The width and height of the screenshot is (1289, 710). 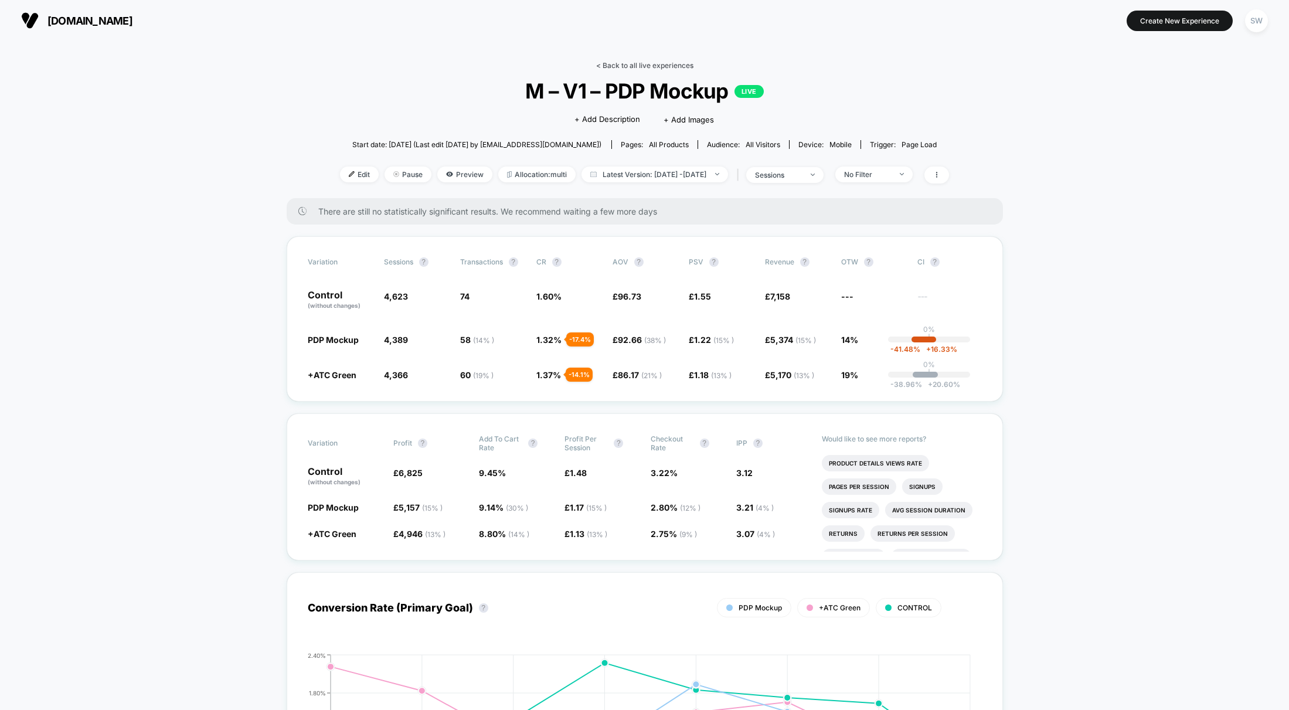 I want to click on span: 4,946, so click(x=422, y=534).